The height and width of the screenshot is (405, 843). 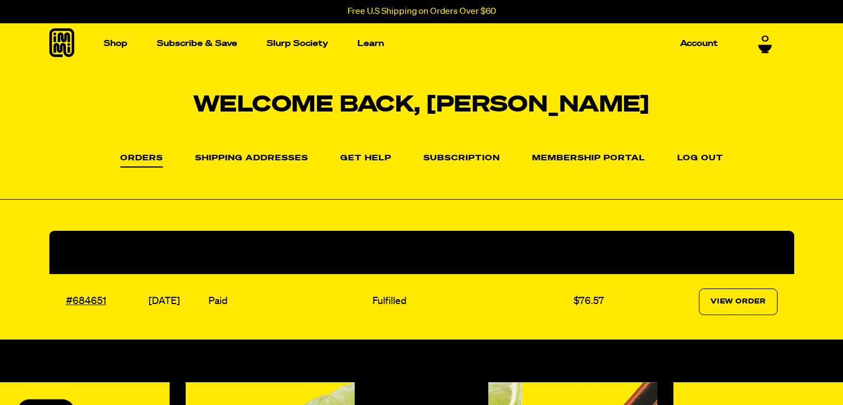 What do you see at coordinates (86, 301) in the screenshot?
I see `a: #684651` at bounding box center [86, 301].